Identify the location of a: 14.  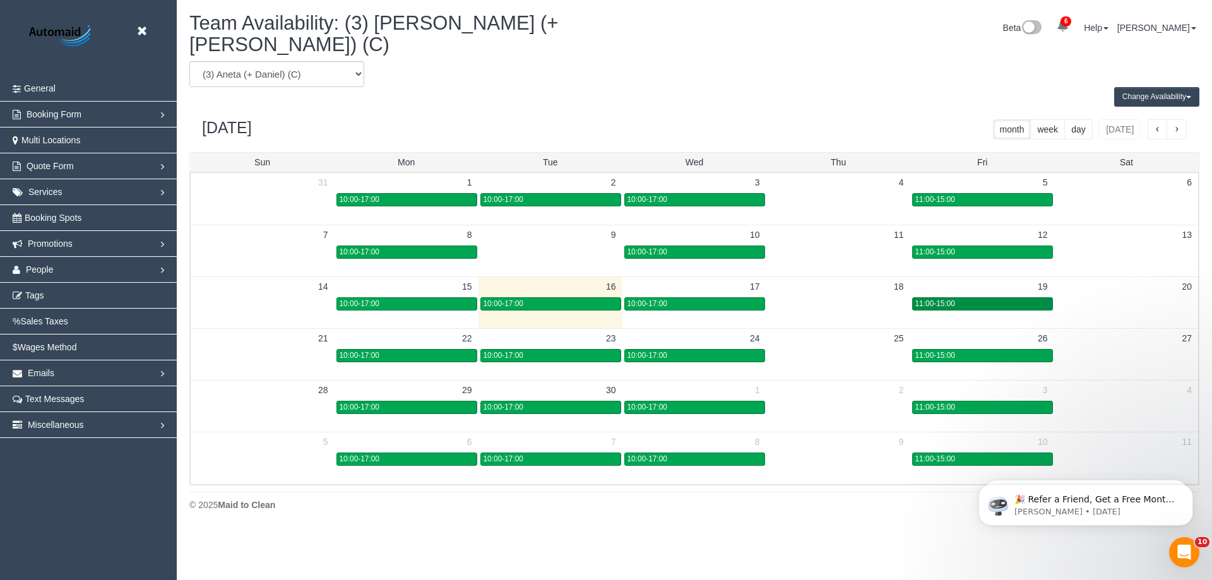
(323, 286).